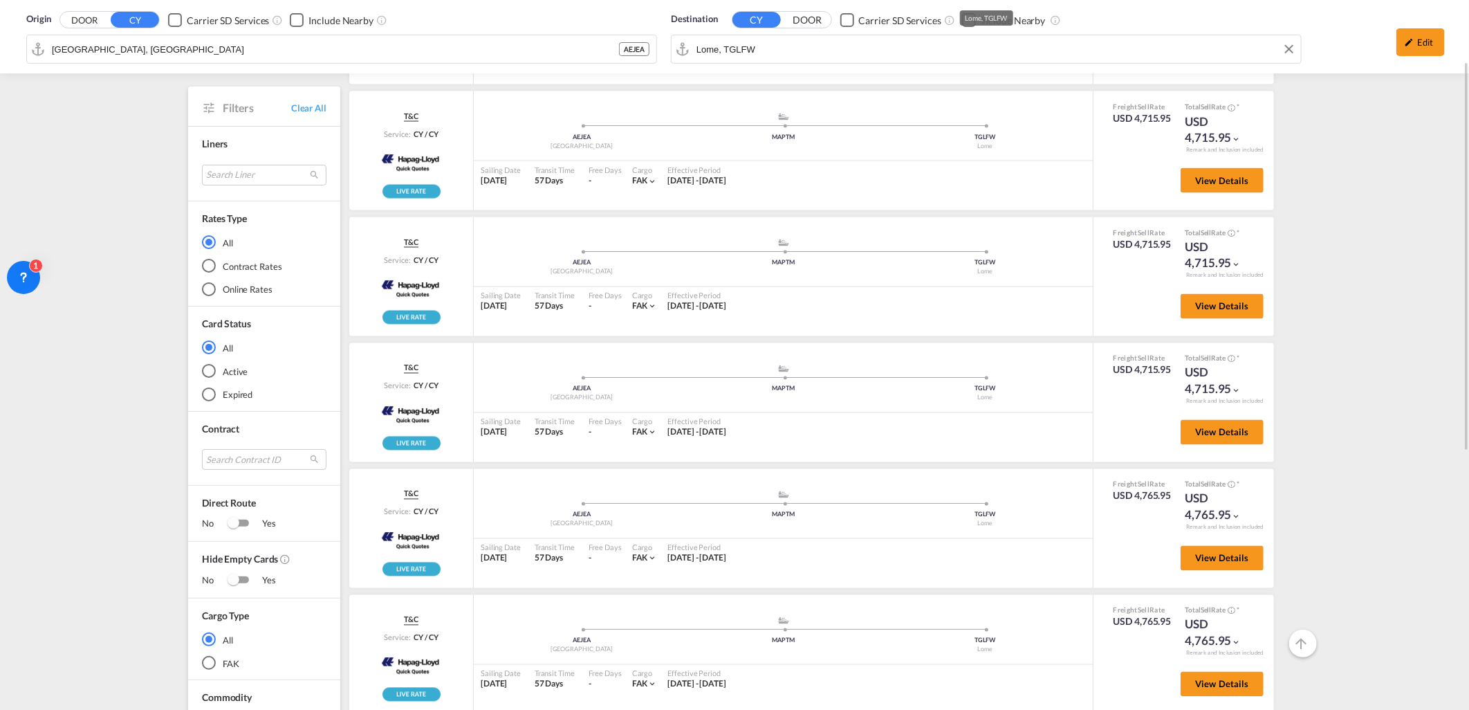 Image resolution: width=1469 pixels, height=710 pixels. I want to click on md-radio-button: Contract Rates, so click(264, 266).